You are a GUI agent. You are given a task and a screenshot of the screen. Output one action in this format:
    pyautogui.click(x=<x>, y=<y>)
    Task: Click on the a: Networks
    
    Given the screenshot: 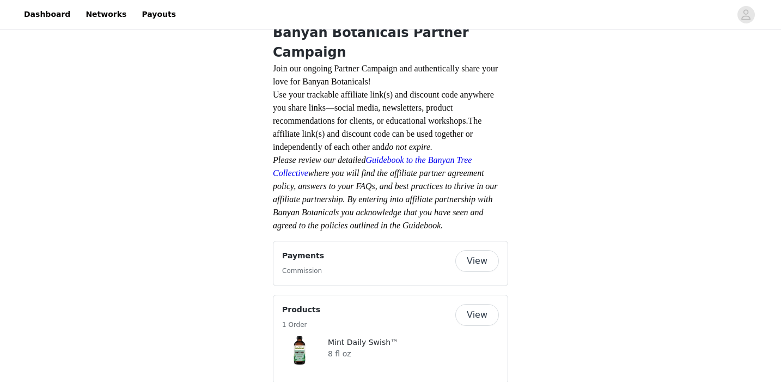 What is the action you would take?
    pyautogui.click(x=106, y=14)
    